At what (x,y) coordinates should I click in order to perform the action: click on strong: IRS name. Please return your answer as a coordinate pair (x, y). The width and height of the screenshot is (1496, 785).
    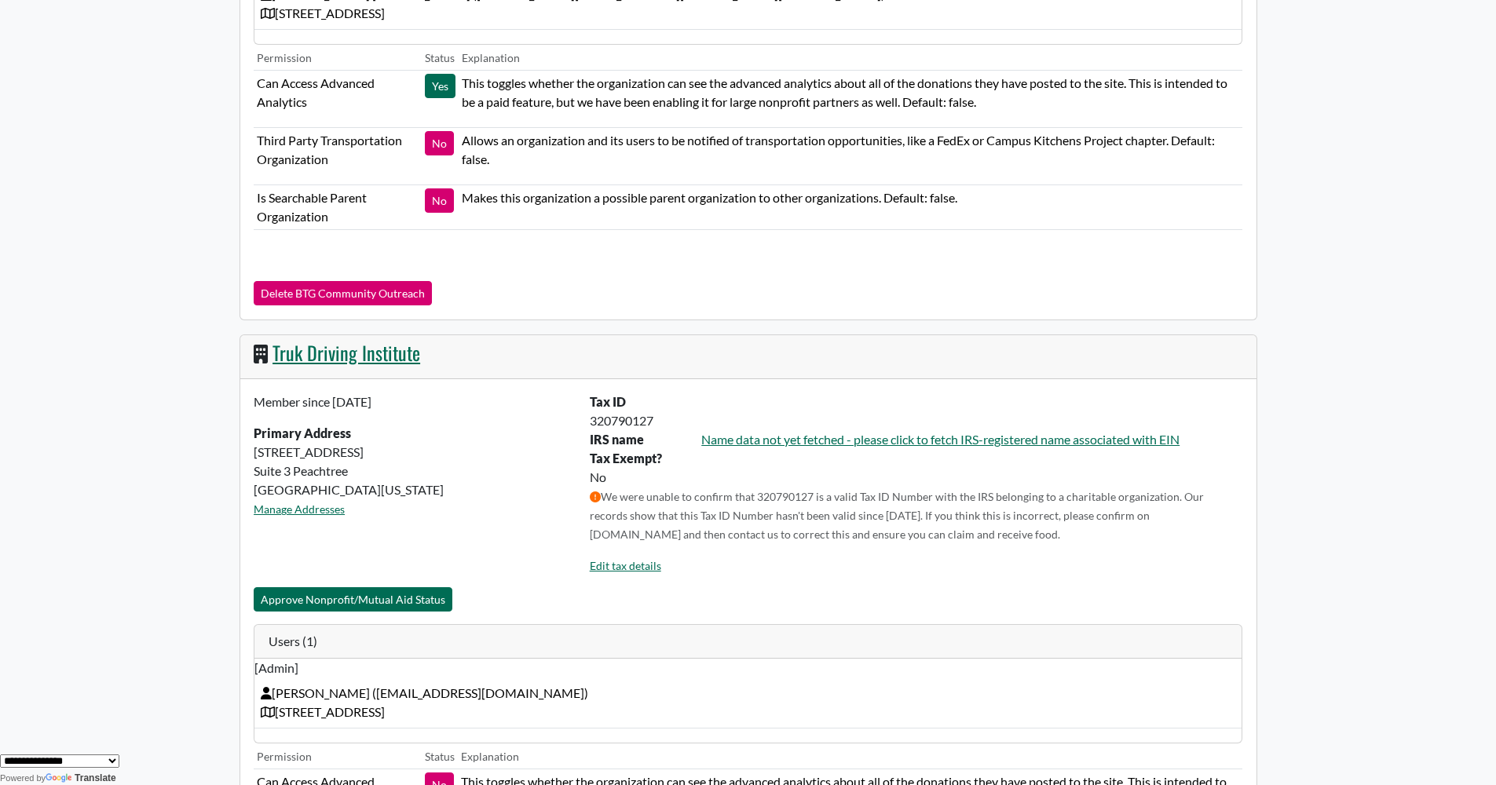
    Looking at the image, I should click on (616, 439).